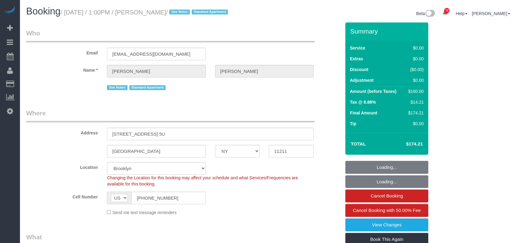 This screenshot has width=518, height=243. I want to click on div: $160.00, so click(415, 91).